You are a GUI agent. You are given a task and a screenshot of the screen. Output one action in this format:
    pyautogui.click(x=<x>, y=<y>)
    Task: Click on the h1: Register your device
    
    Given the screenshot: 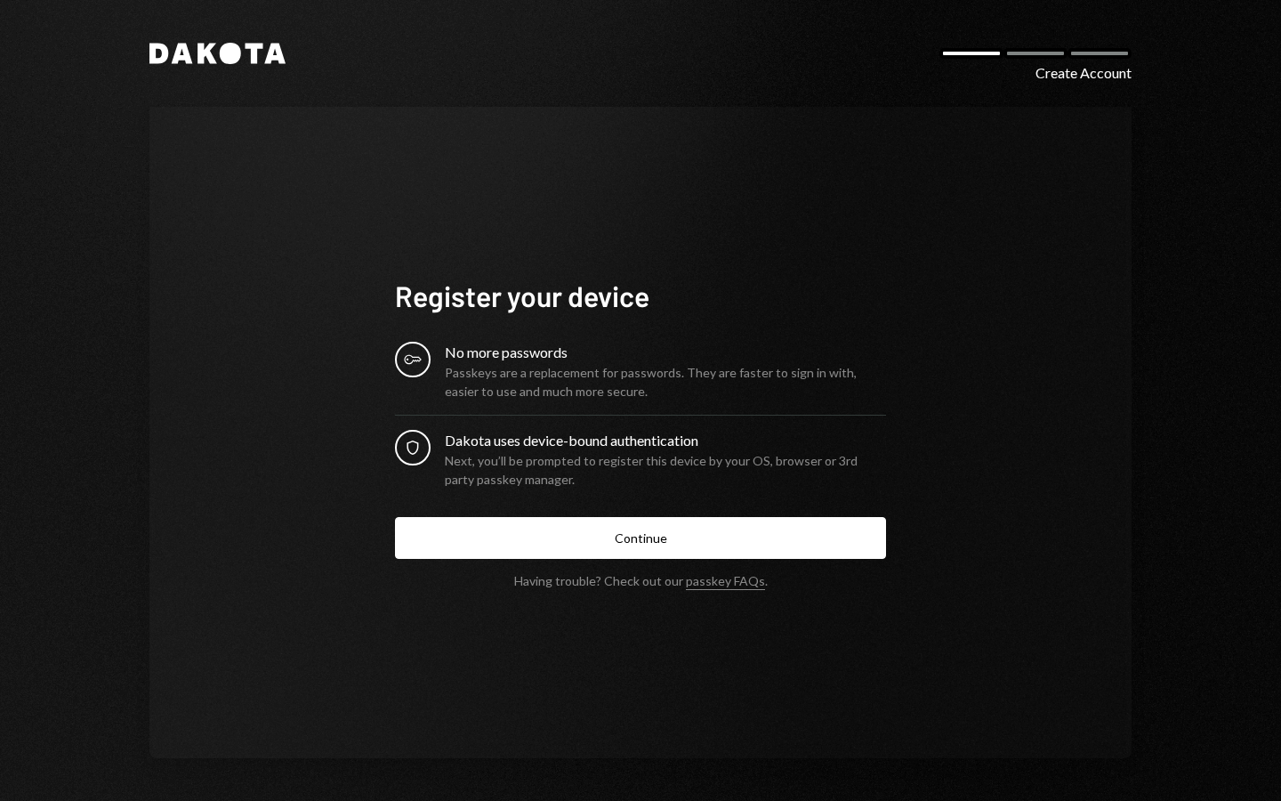 What is the action you would take?
    pyautogui.click(x=641, y=295)
    